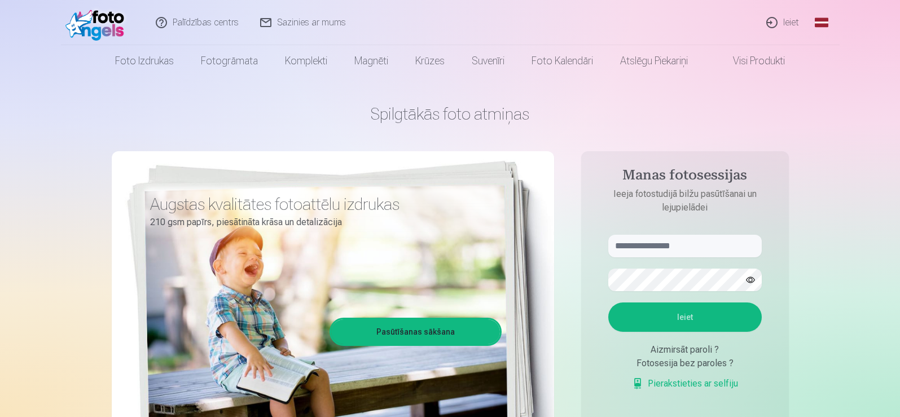 Image resolution: width=900 pixels, height=417 pixels. Describe the element at coordinates (654, 61) in the screenshot. I see `a: Atslēgu piekariņi` at that location.